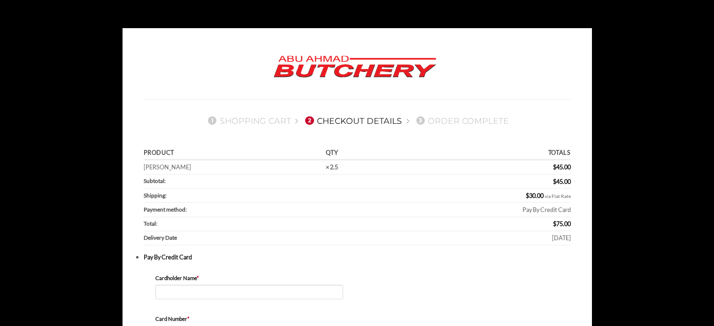  What do you see at coordinates (266, 196) in the screenshot?
I see `th: Shipping:` at bounding box center [266, 196].